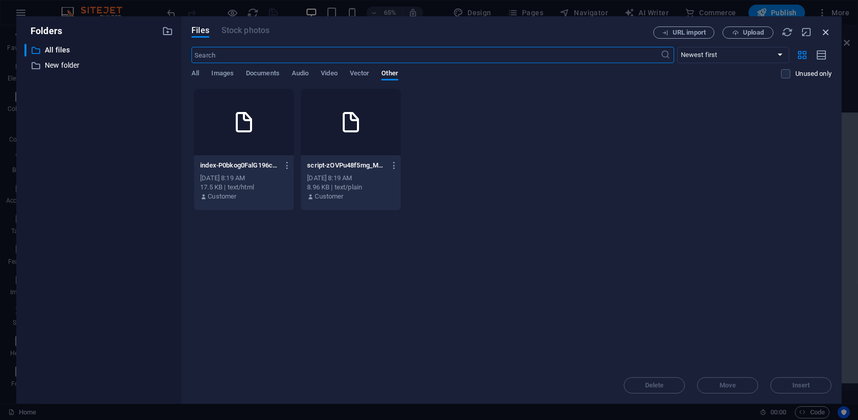 Image resolution: width=858 pixels, height=420 pixels. I want to click on span: URL import, so click(689, 33).